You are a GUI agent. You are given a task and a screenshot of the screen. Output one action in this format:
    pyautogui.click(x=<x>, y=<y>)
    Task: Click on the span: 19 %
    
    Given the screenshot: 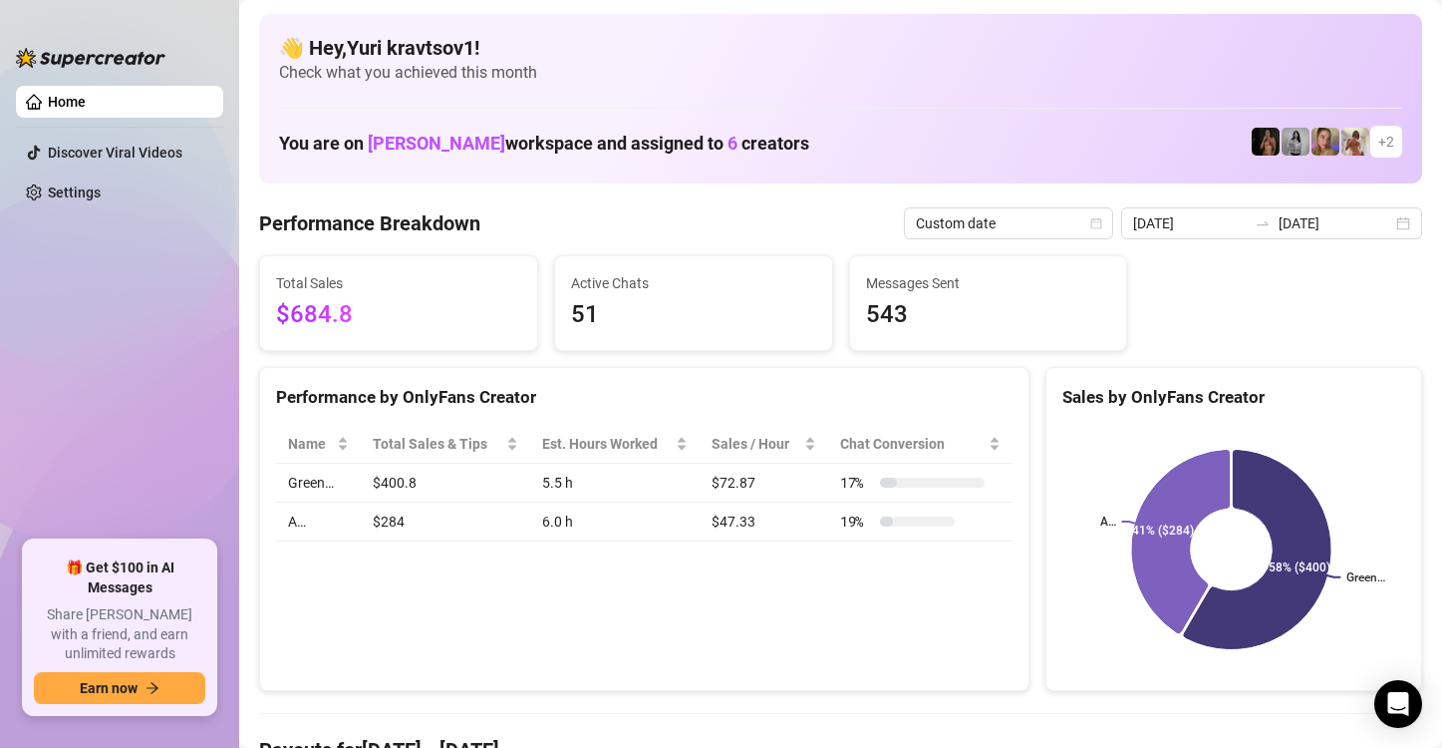 What is the action you would take?
    pyautogui.click(x=856, y=521)
    